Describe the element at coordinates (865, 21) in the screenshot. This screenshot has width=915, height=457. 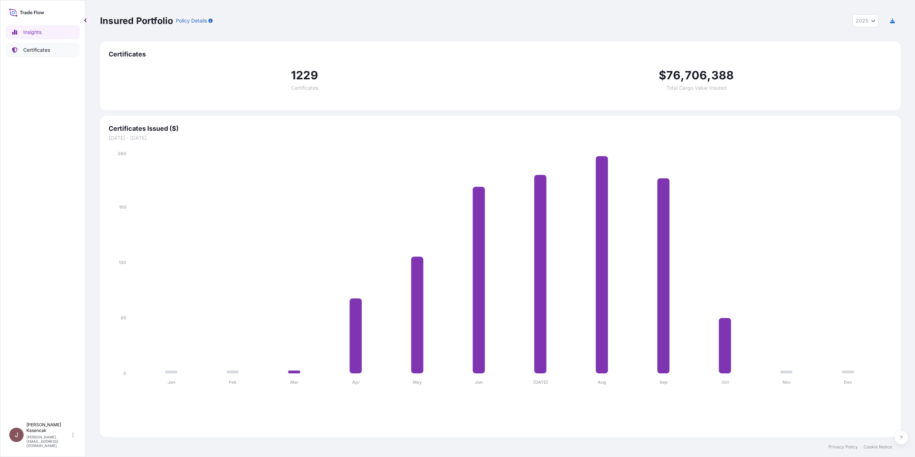
I see `button: Year Selector` at that location.